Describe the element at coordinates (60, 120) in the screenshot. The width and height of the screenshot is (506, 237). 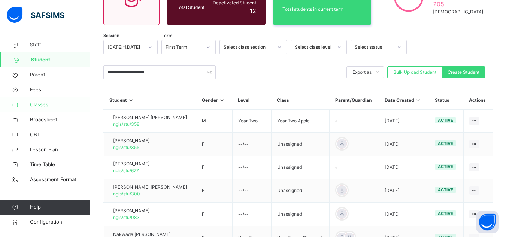
I see `span: Broadsheet` at that location.